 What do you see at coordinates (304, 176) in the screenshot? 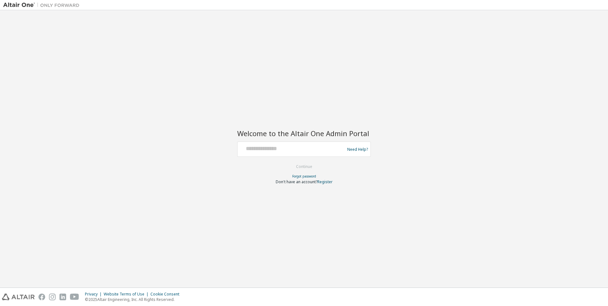
I see `a: Forgot password` at bounding box center [304, 176].